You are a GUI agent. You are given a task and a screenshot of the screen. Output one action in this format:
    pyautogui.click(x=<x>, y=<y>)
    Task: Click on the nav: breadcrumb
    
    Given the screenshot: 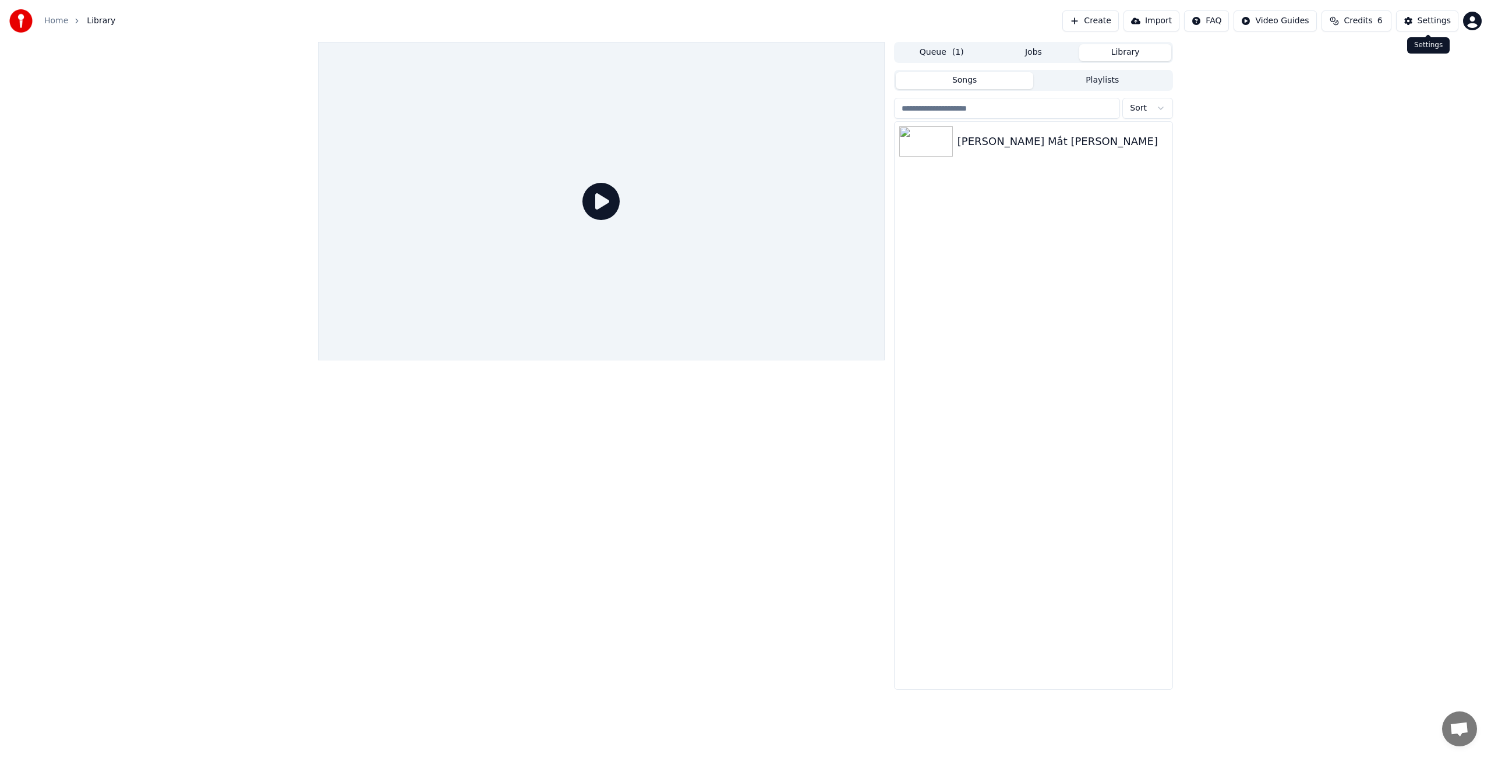 What is the action you would take?
    pyautogui.click(x=80, y=21)
    